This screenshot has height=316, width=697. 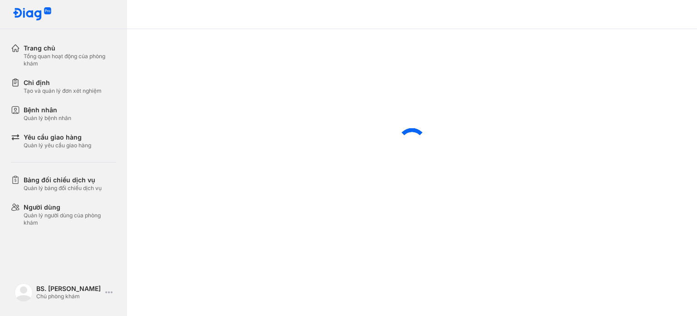 What do you see at coordinates (57, 137) in the screenshot?
I see `div: Yêu cầu giao hàng` at bounding box center [57, 137].